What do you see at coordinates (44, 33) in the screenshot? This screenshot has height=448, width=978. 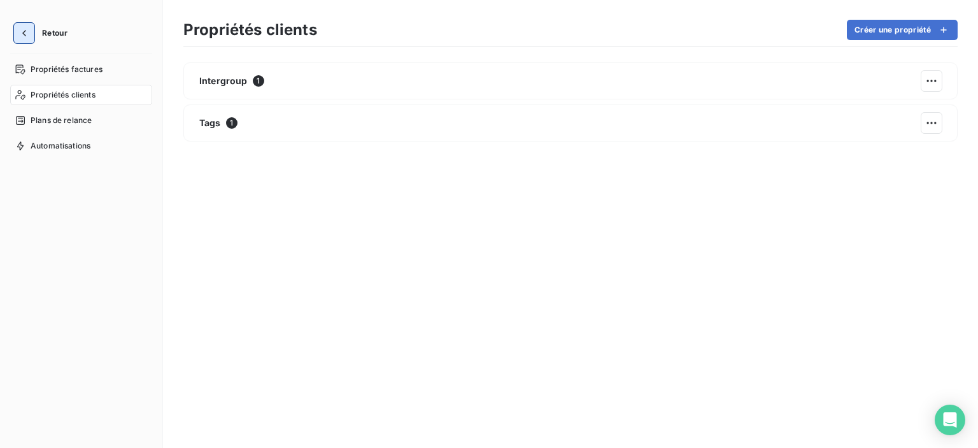 I see `button: Retour` at bounding box center [44, 33].